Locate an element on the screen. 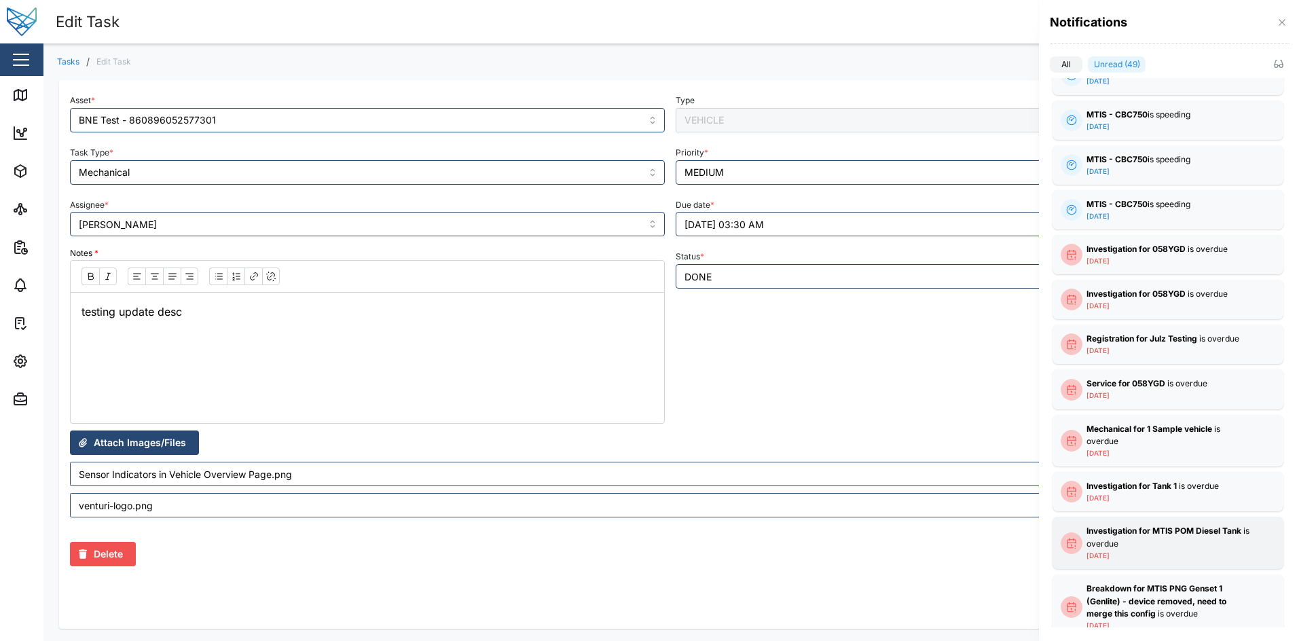  label: Unread (49) is located at coordinates (1117, 65).